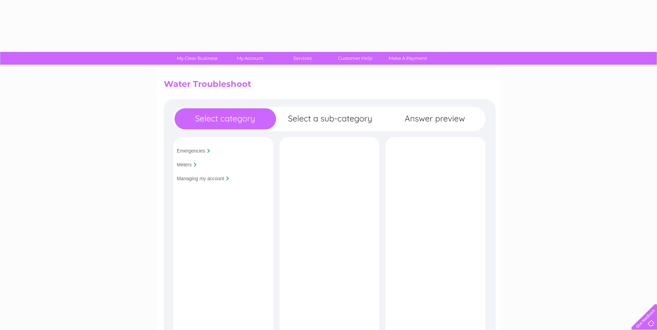 This screenshot has width=657, height=330. What do you see at coordinates (200, 179) in the screenshot?
I see `input: Managing my account` at bounding box center [200, 179].